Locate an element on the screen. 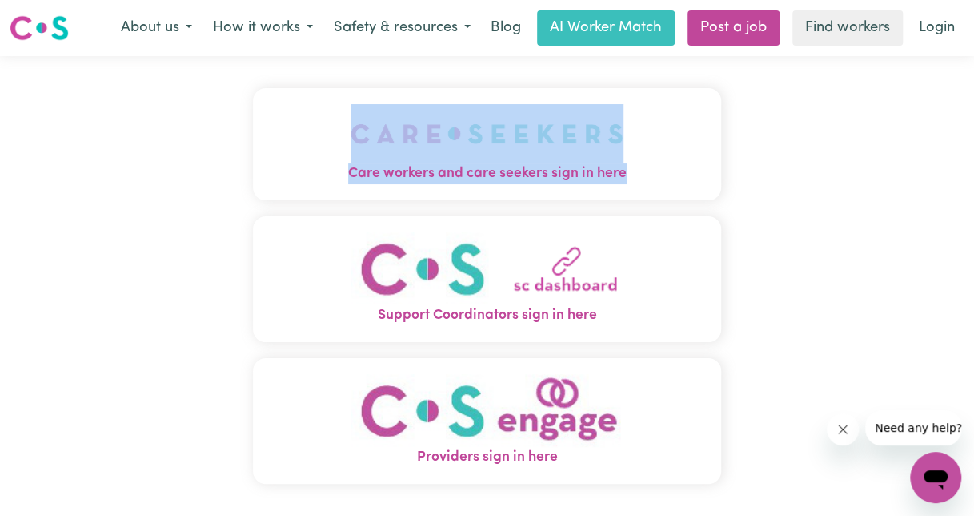 Image resolution: width=974 pixels, height=516 pixels. span: Support Coordinators sign in here is located at coordinates (487, 315).